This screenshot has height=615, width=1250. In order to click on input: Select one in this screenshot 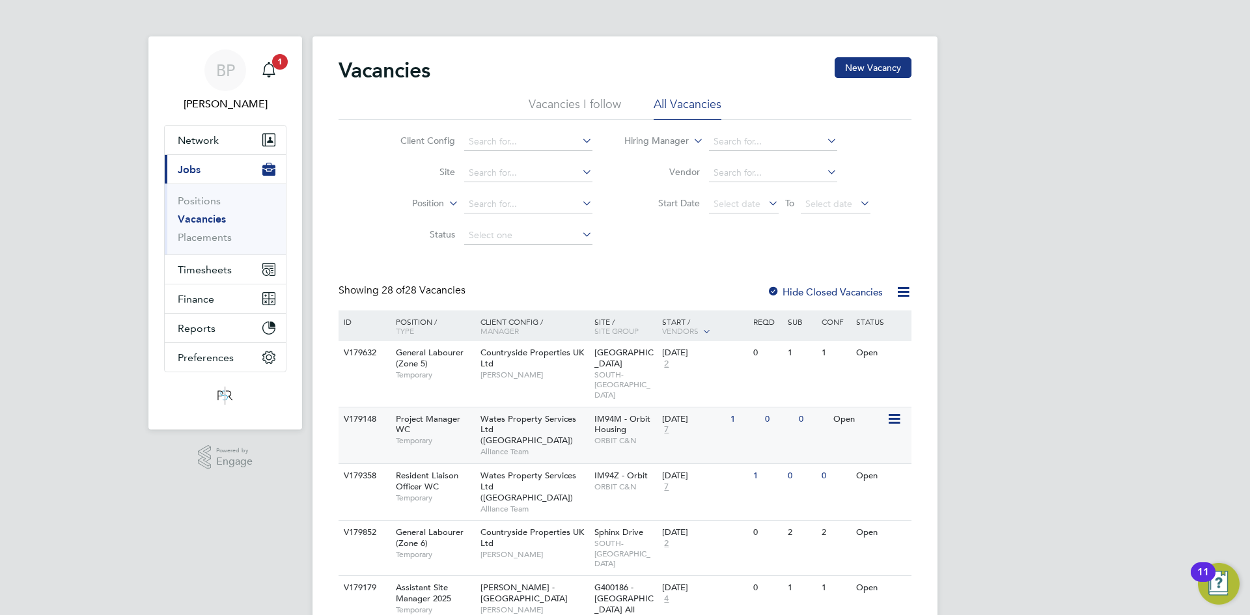, I will do `click(528, 236)`.